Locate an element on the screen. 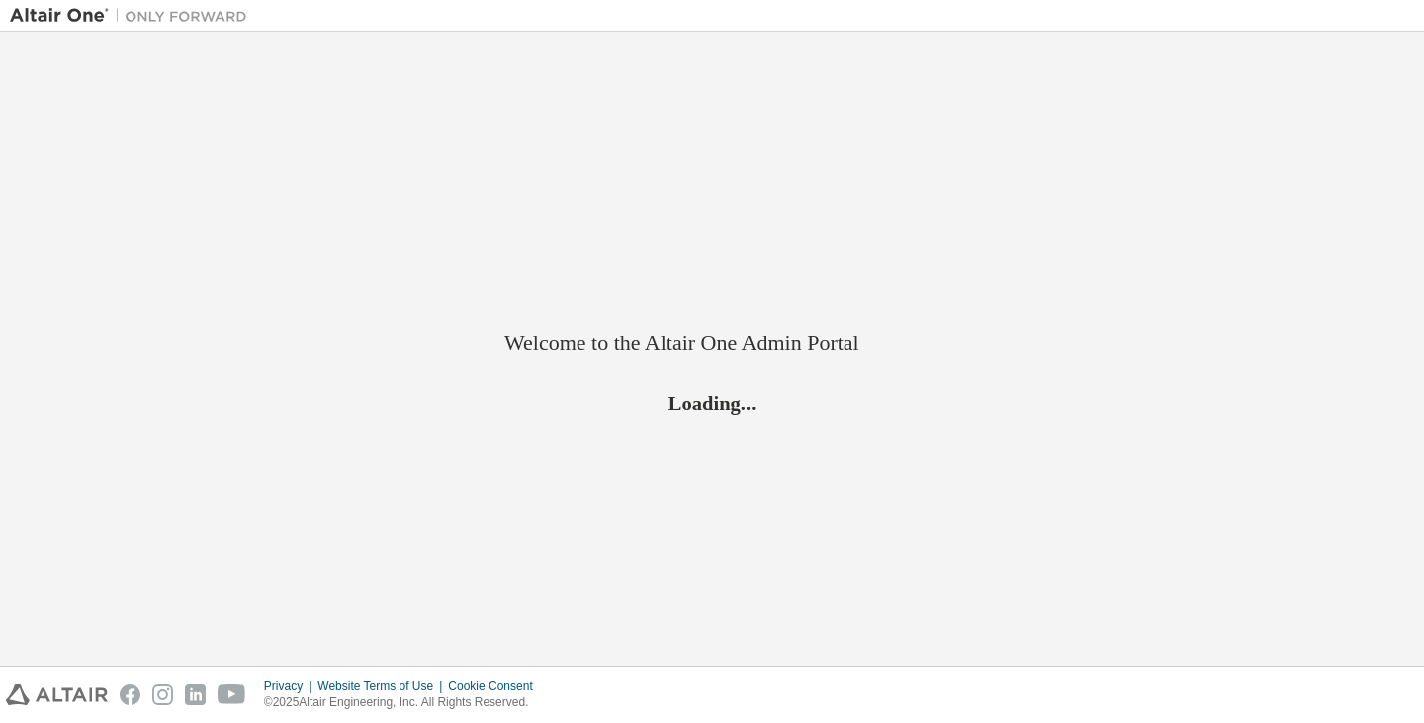 Image resolution: width=1424 pixels, height=723 pixels. img: linkedin.svg is located at coordinates (195, 694).